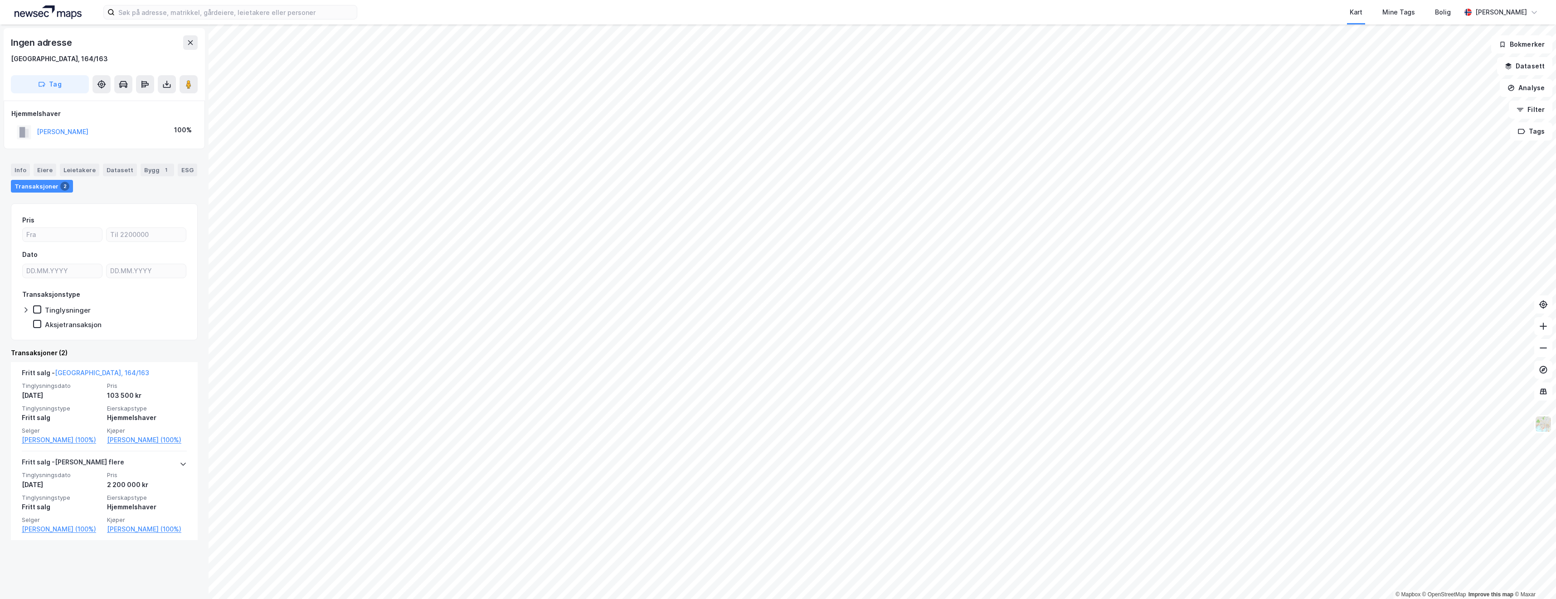 This screenshot has width=1556, height=599. What do you see at coordinates (157, 170) in the screenshot?
I see `div: Bygg` at bounding box center [157, 170].